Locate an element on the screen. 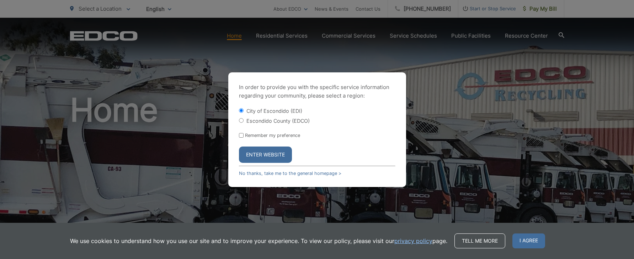  a: No thanks, take me to the general homepage > is located at coordinates (290, 173).